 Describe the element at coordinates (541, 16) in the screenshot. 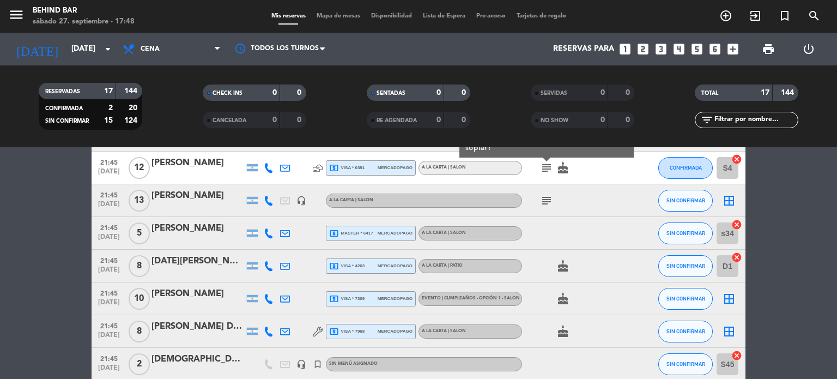

I see `span: Tarjetas de regalo` at that location.